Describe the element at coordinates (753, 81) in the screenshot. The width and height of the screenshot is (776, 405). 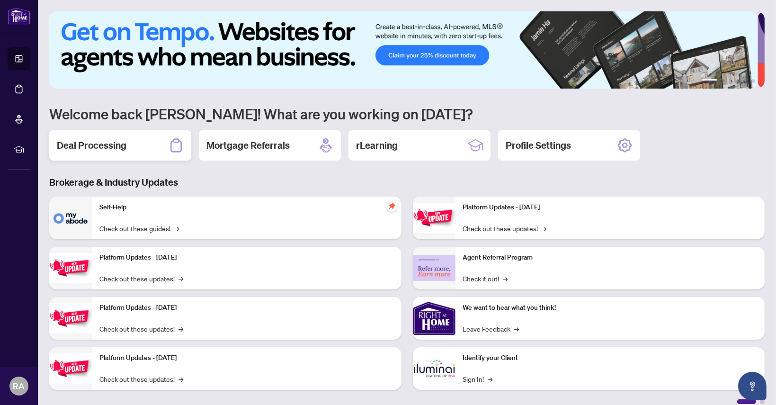
I see `button: 6` at that location.